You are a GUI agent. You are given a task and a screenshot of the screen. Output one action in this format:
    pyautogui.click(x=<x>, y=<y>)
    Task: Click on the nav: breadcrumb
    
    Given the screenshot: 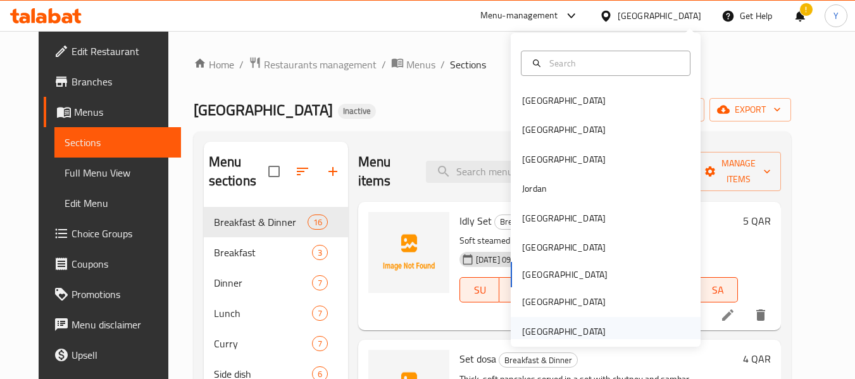 What is the action you would take?
    pyautogui.click(x=492, y=65)
    